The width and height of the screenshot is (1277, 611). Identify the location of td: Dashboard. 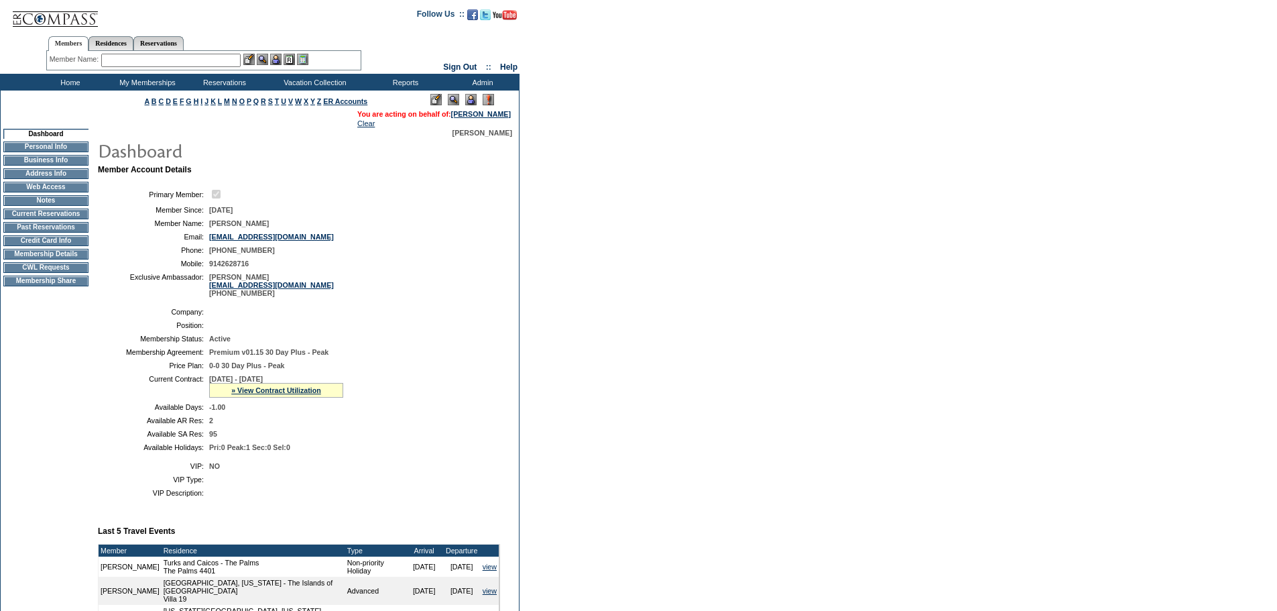
(46, 133).